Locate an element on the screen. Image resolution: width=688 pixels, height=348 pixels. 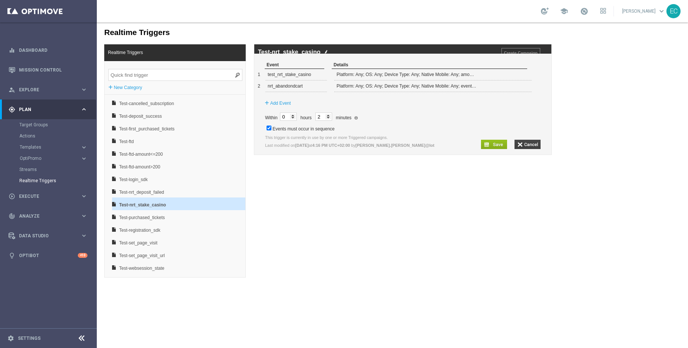
span: Analyze is located at coordinates (50, 216).